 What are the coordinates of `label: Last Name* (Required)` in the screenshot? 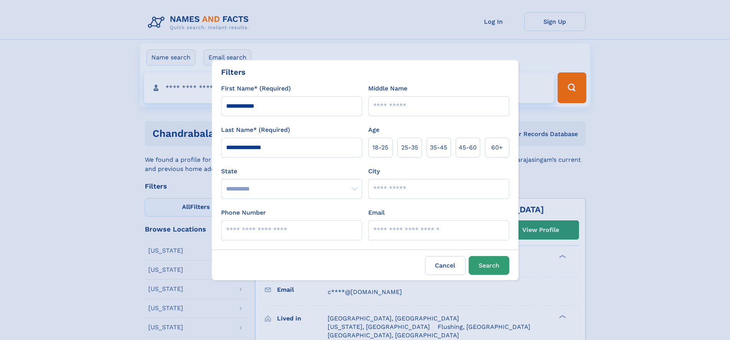 It's located at (256, 130).